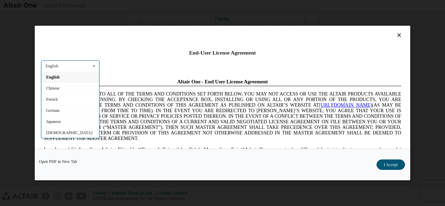 The width and height of the screenshot is (445, 206). Describe the element at coordinates (52, 66) in the screenshot. I see `div: English` at that location.